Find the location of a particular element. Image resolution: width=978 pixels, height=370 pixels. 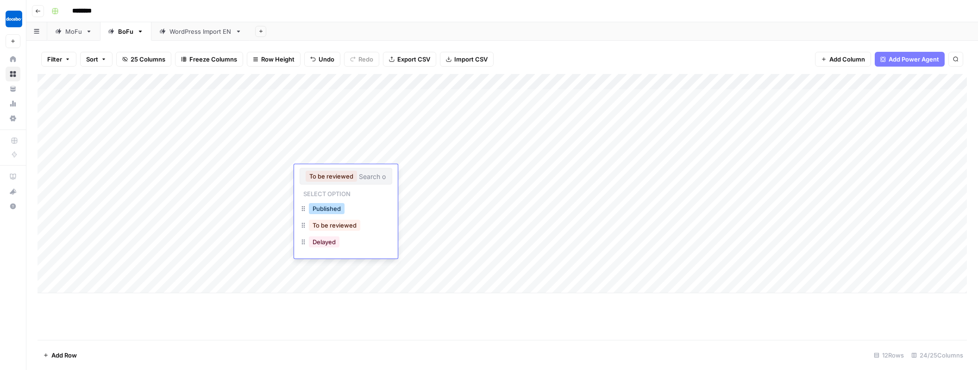

span: 25 Columns is located at coordinates (148, 59).